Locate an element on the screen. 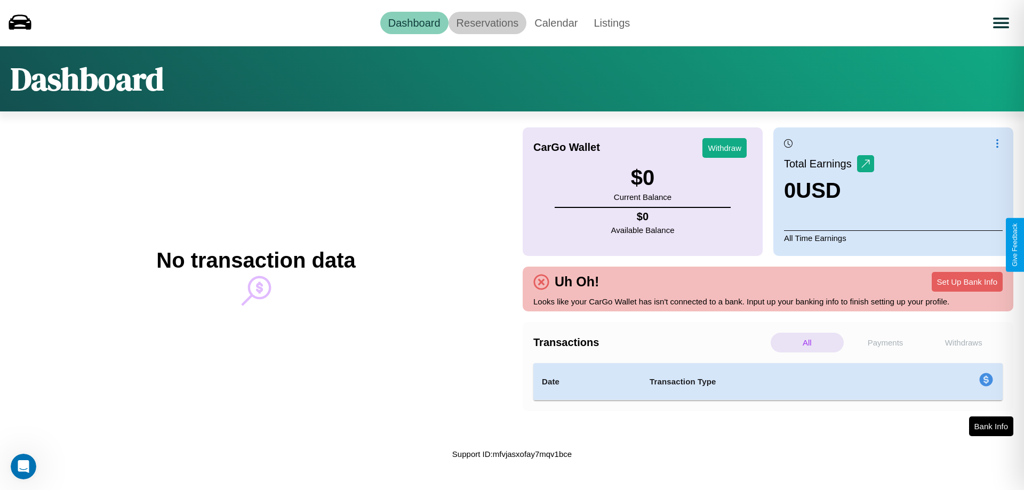  p: Support ID: mfvjasxofay7mqv1bce is located at coordinates (512, 454).